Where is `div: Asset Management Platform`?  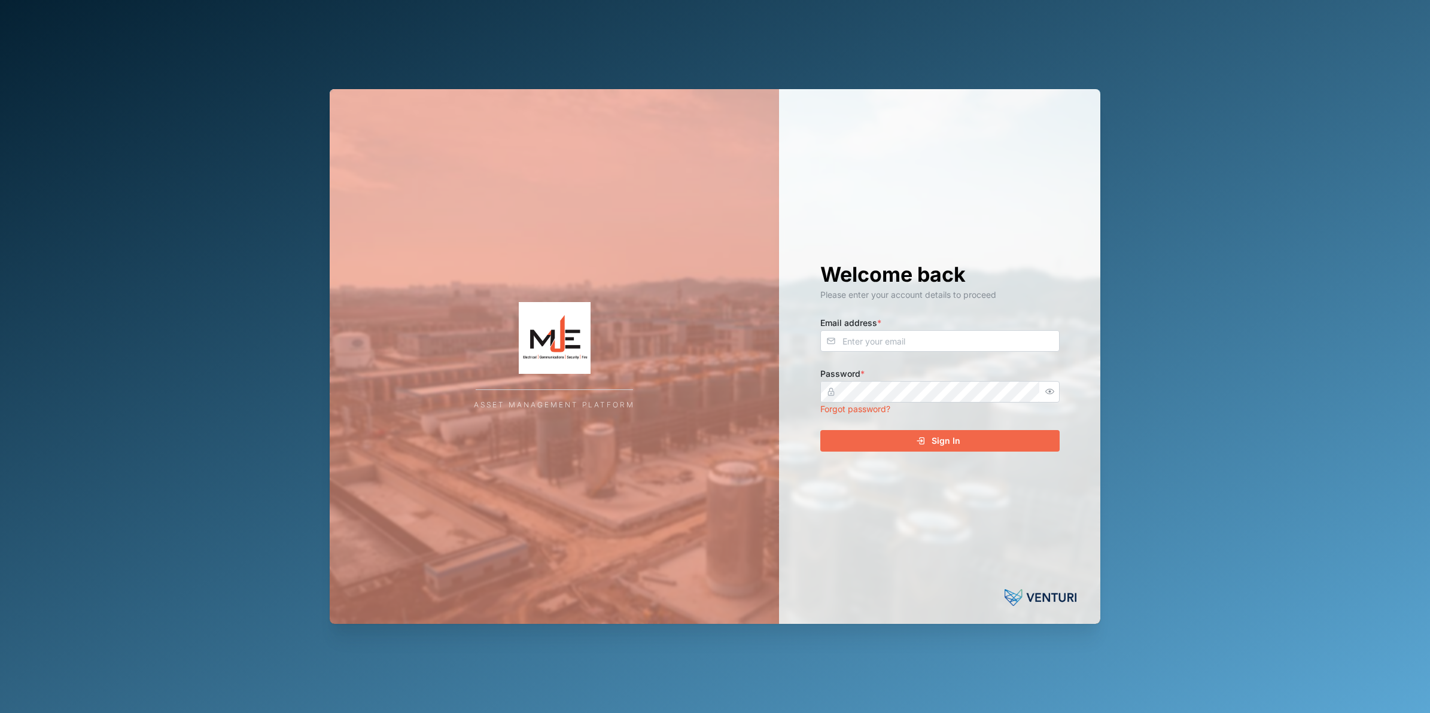 div: Asset Management Platform is located at coordinates (554, 405).